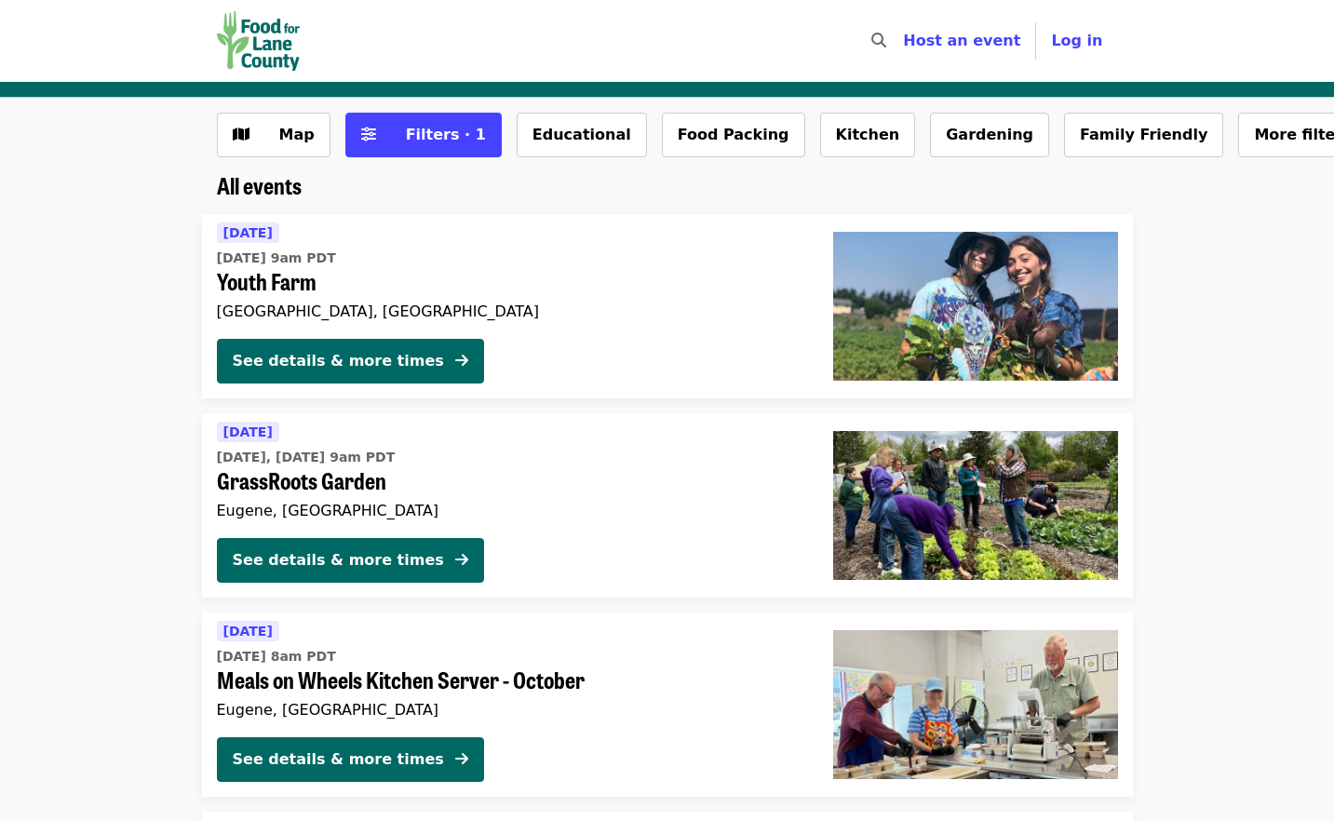  I want to click on a: See details for "Youth Farm", so click(667, 306).